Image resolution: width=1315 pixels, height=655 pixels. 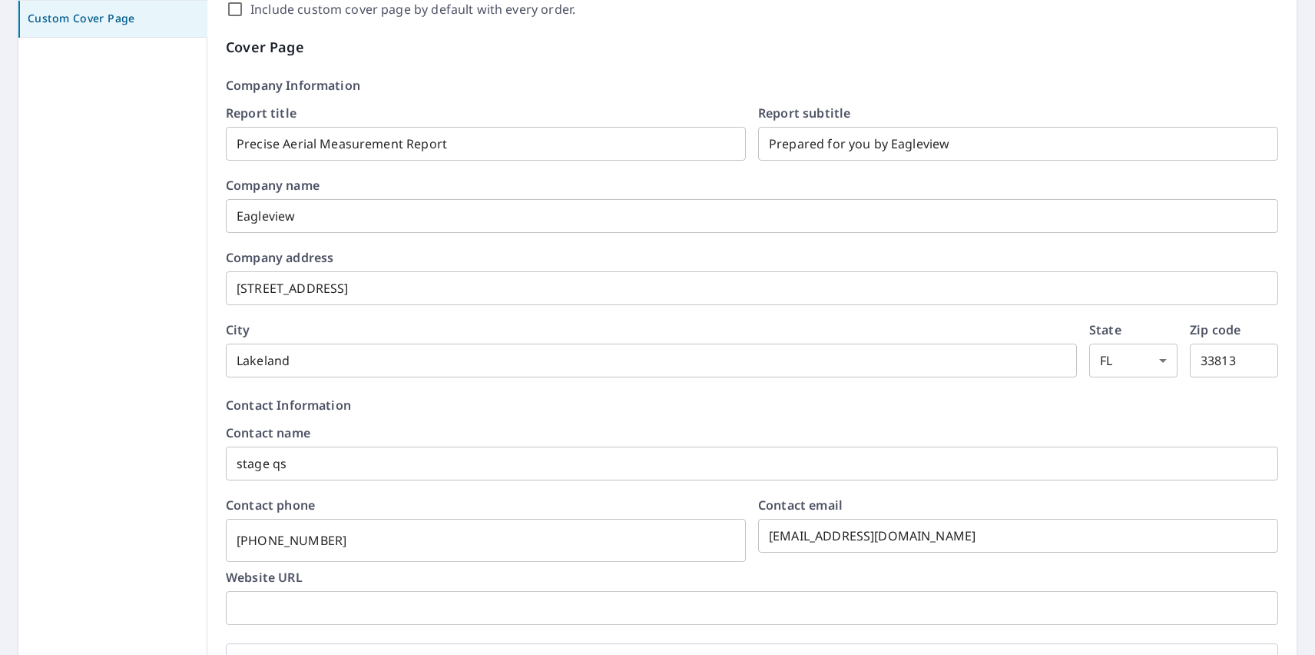 I want to click on label: Report subtitle, so click(x=1018, y=113).